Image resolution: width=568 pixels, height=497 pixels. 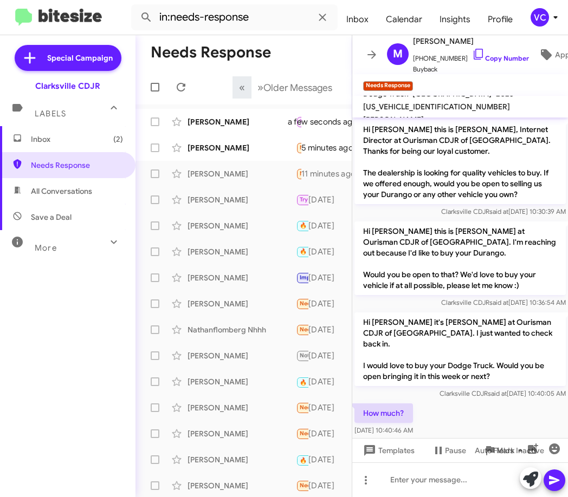 What do you see at coordinates (454, 20) in the screenshot?
I see `a: Insights` at bounding box center [454, 20].